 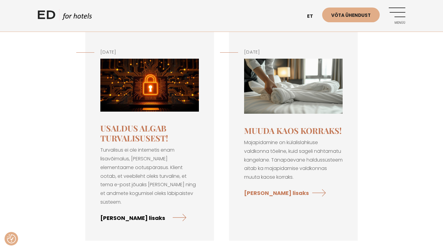 What do you see at coordinates (11, 239) in the screenshot?
I see `button: Nõusolekueelistused` at bounding box center [11, 239].